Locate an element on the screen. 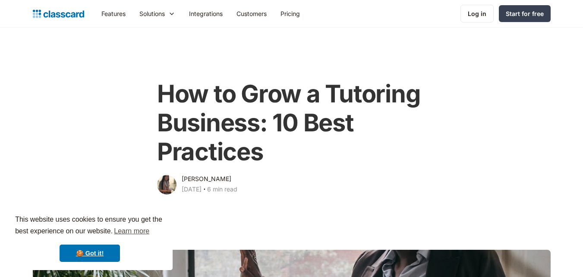  div: Start for free is located at coordinates (525, 13).